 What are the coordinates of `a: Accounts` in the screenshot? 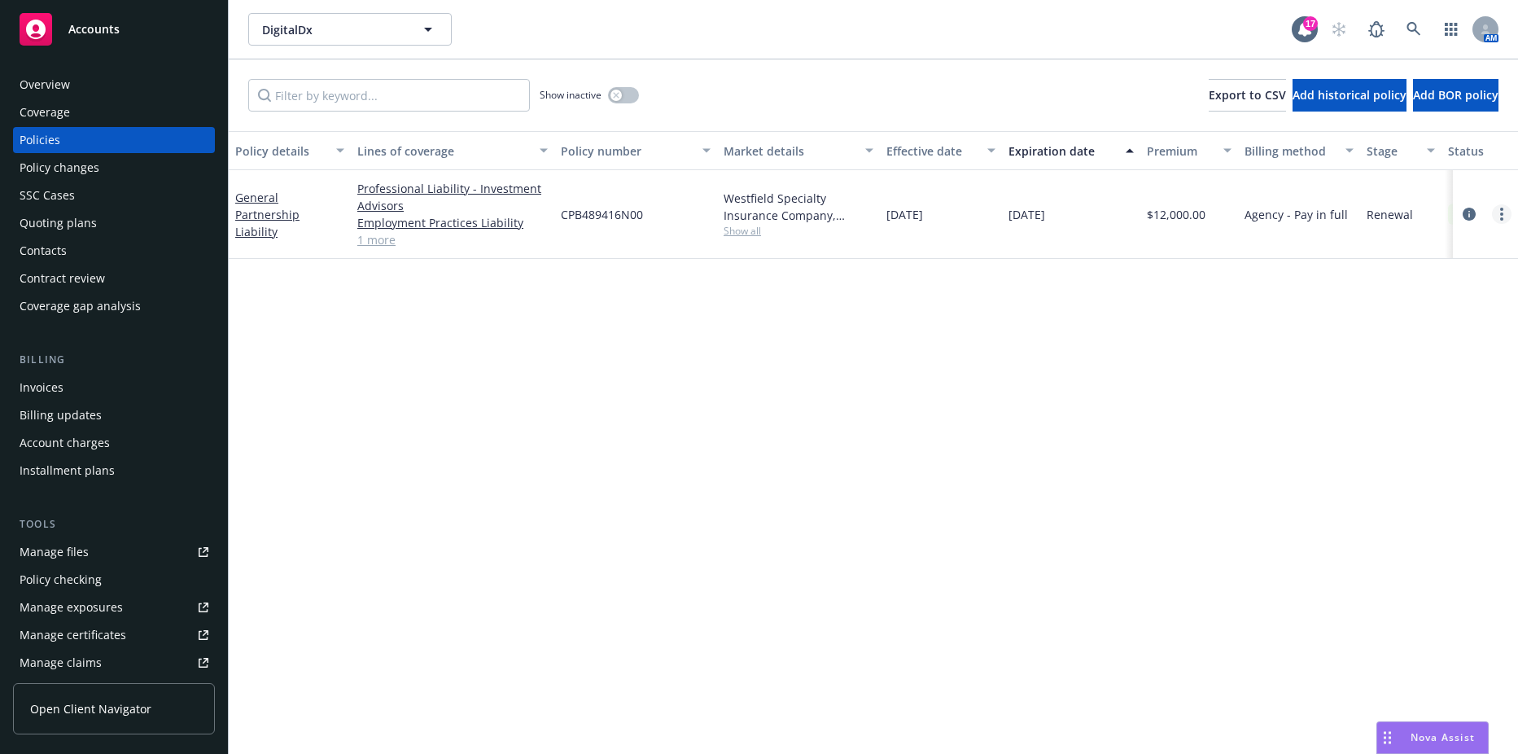 It's located at (114, 29).